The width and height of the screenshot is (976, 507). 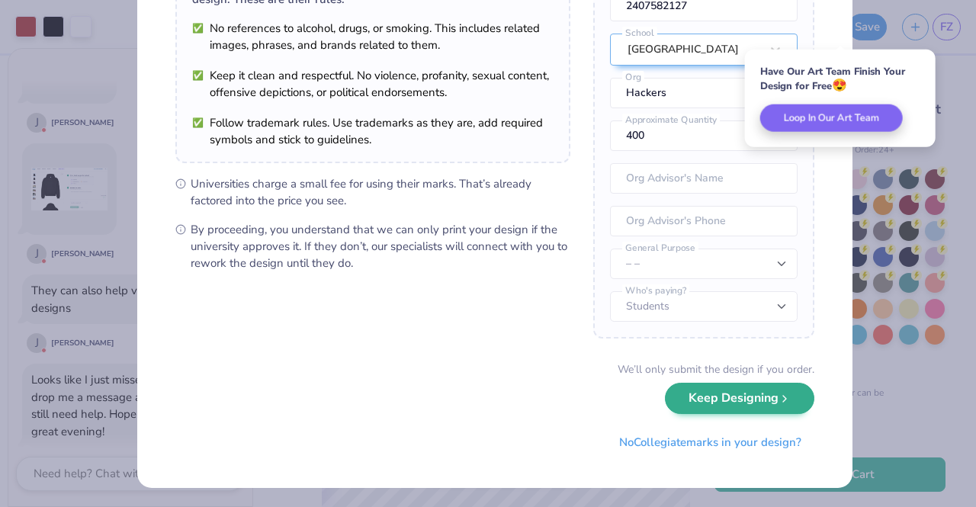 I want to click on span: By proceeding, you understand that we can only print your design if the university approves it. I..., so click(x=381, y=246).